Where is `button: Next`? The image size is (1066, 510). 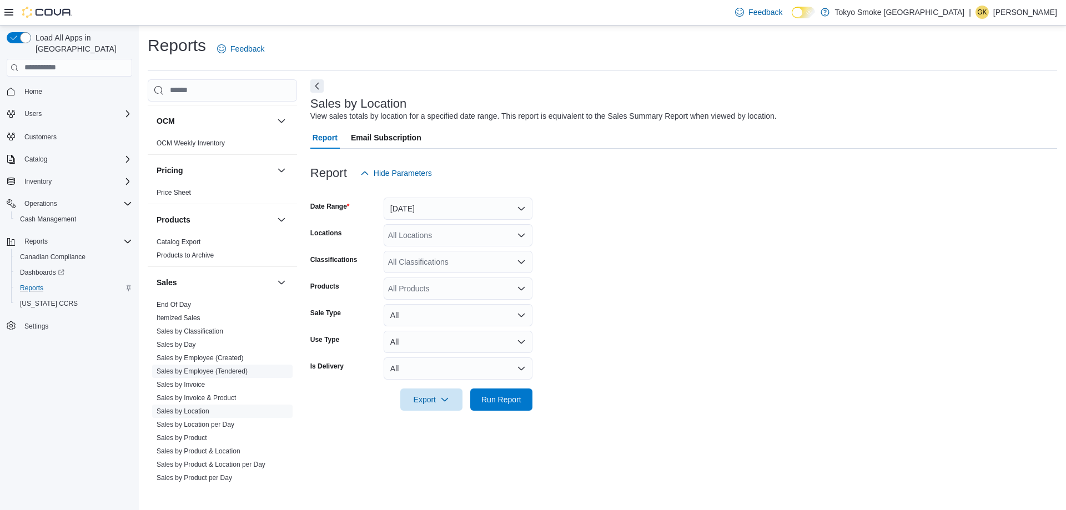 button: Next is located at coordinates (317, 86).